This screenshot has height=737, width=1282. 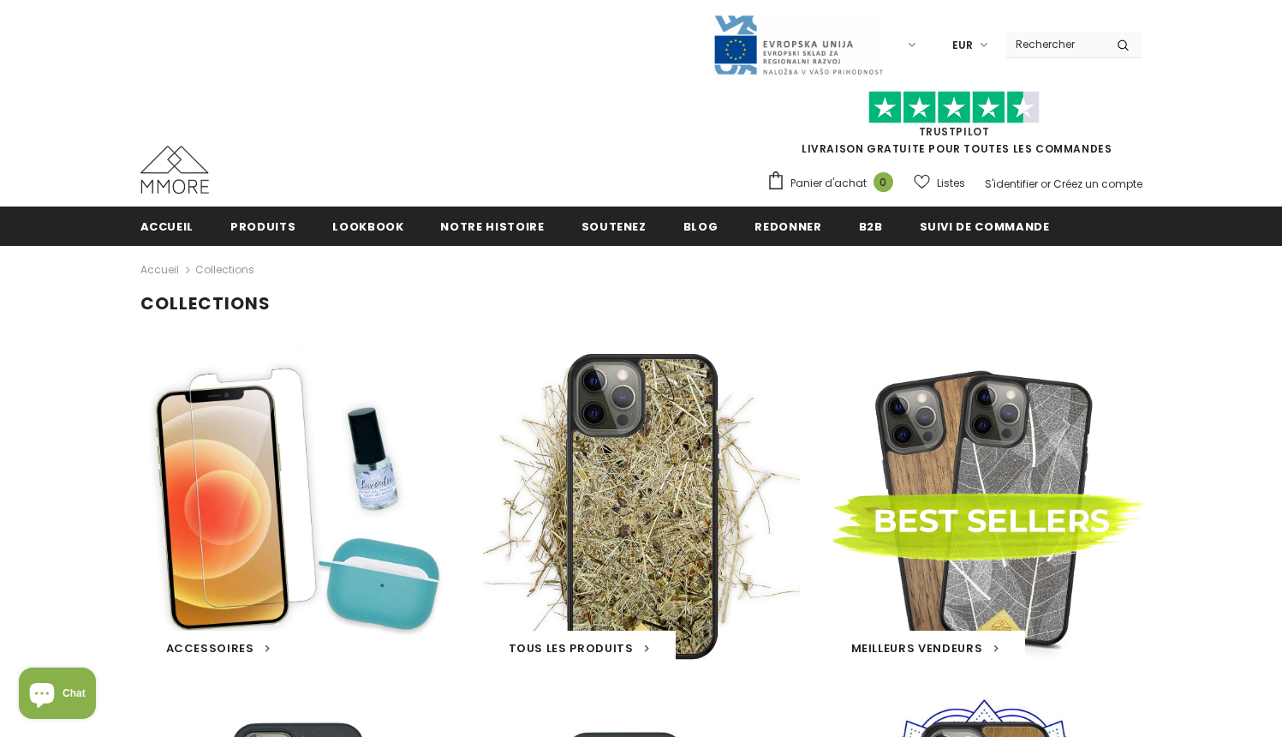 What do you see at coordinates (614, 225) in the screenshot?
I see `a: soutenez` at bounding box center [614, 225].